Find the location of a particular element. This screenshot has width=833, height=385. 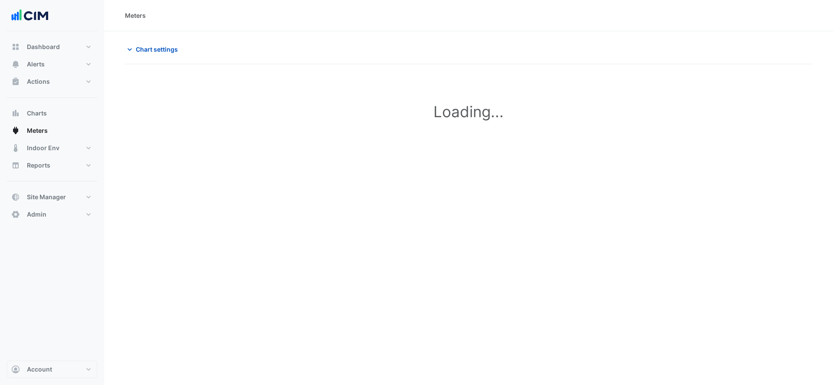

app-icon: Site Manager is located at coordinates (16, 197).